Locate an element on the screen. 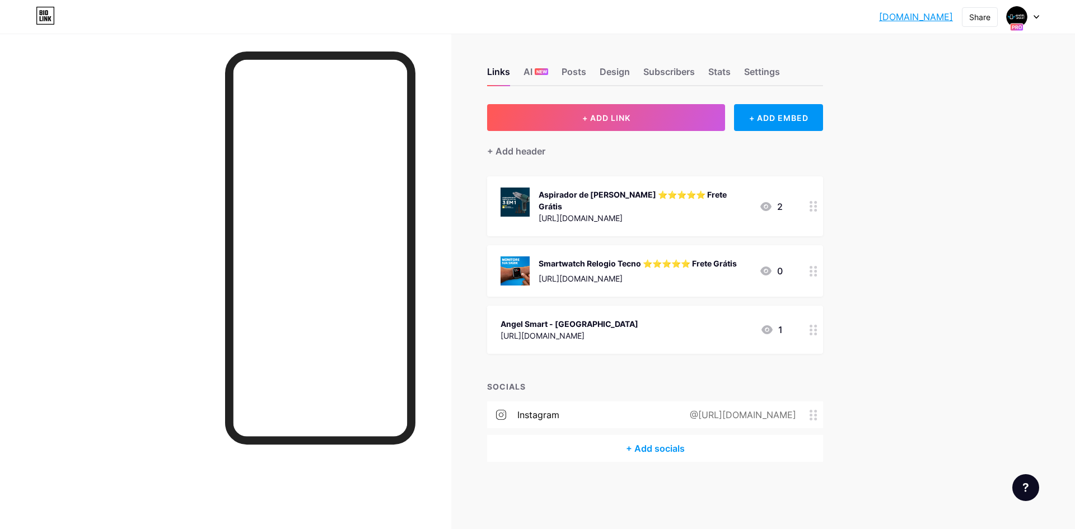  div: Subscribers is located at coordinates (669, 75).